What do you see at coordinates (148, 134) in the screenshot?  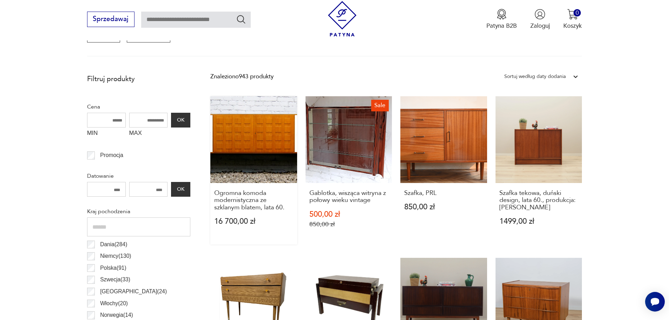 I see `label: MAX` at bounding box center [148, 134].